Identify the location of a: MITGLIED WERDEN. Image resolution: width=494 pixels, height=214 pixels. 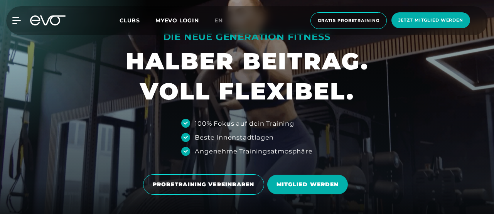
(309, 184).